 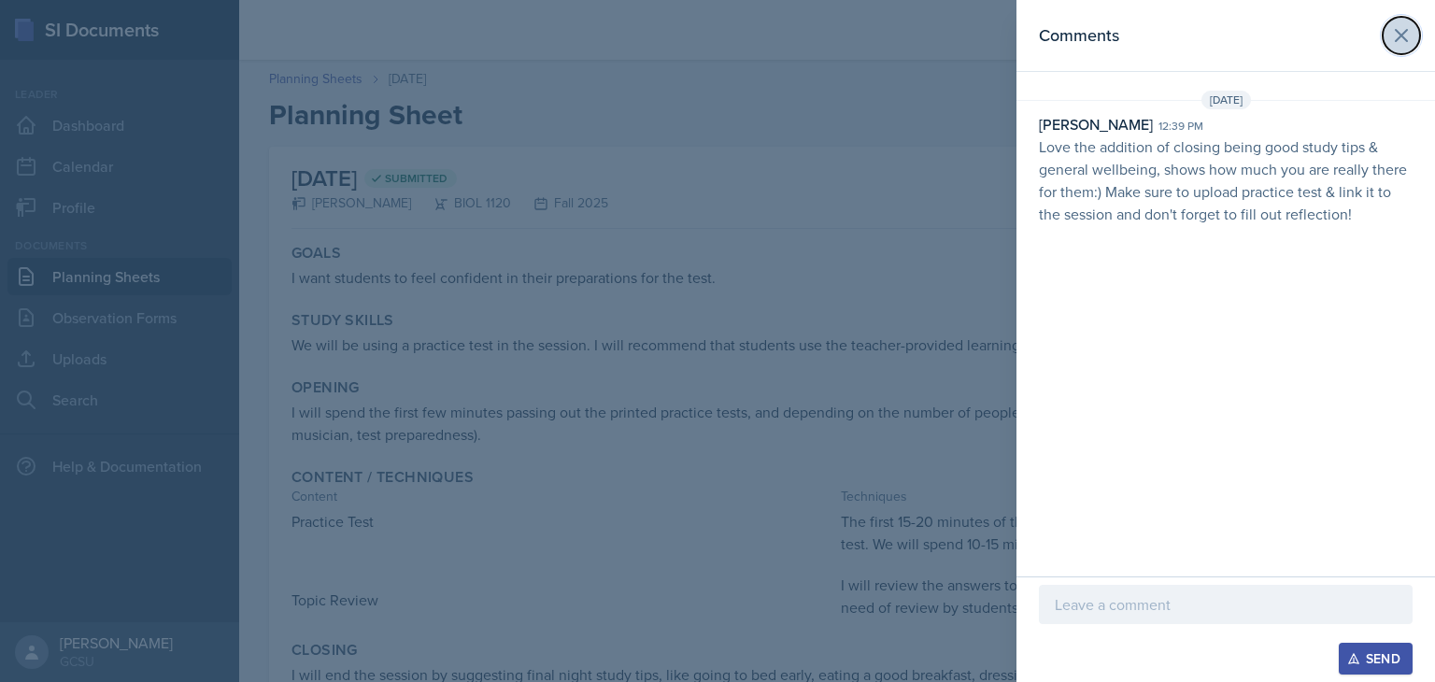 What do you see at coordinates (1226, 180) in the screenshot?
I see `p: Love the addition of closing being good study tips & general wellbeing, shows how much you are re...` at bounding box center [1226, 180].